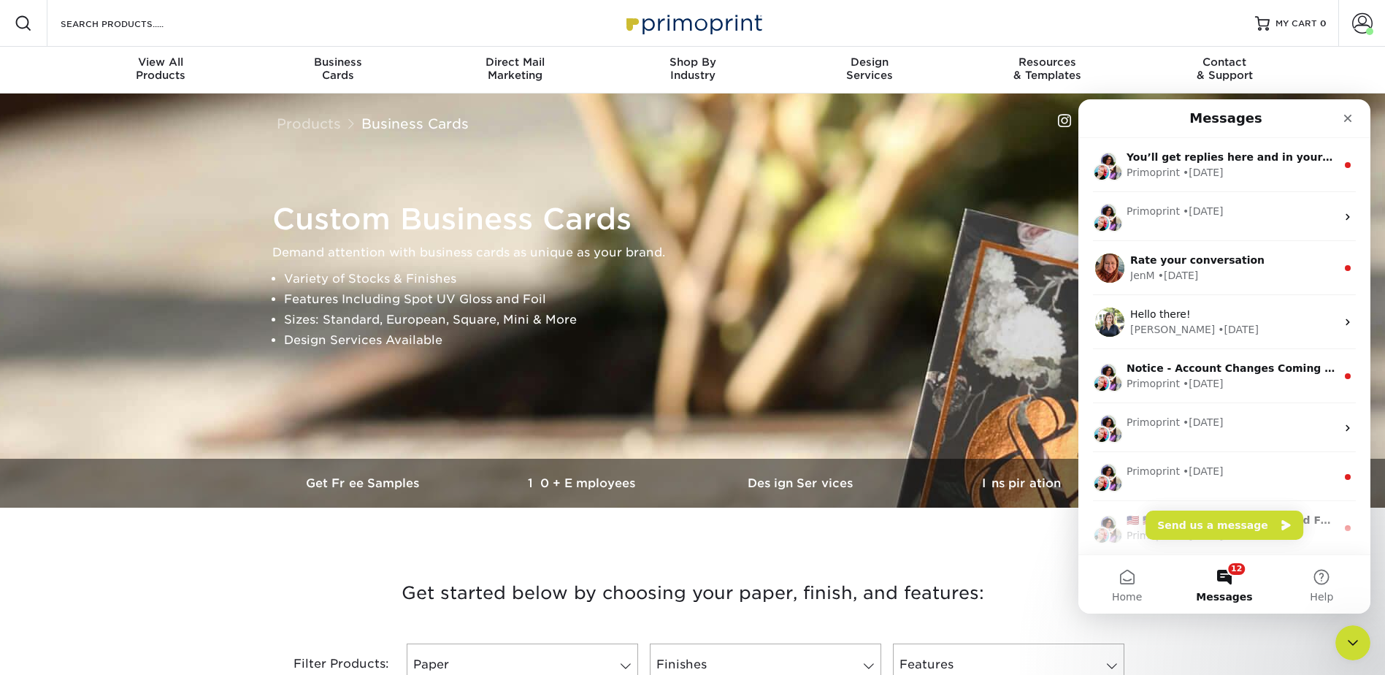 This screenshot has height=675, width=1385. Describe the element at coordinates (337, 70) in the screenshot. I see `a: BusinessCards` at that location.